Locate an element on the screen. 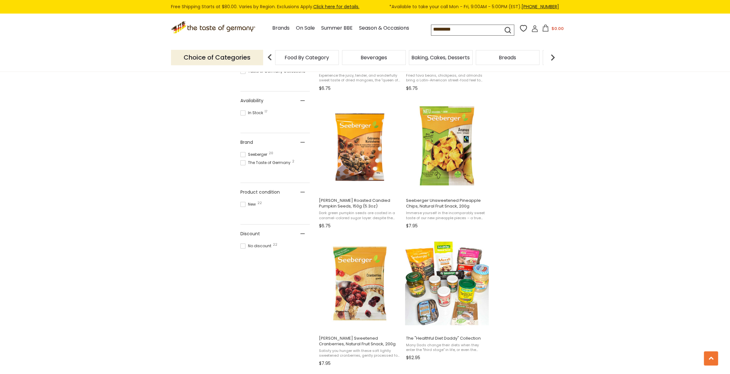  span: Experience the juicy, tender, and wonderfully sweet taste of dried mangoes, the "queen of fruits"... is located at coordinates (359, 78).